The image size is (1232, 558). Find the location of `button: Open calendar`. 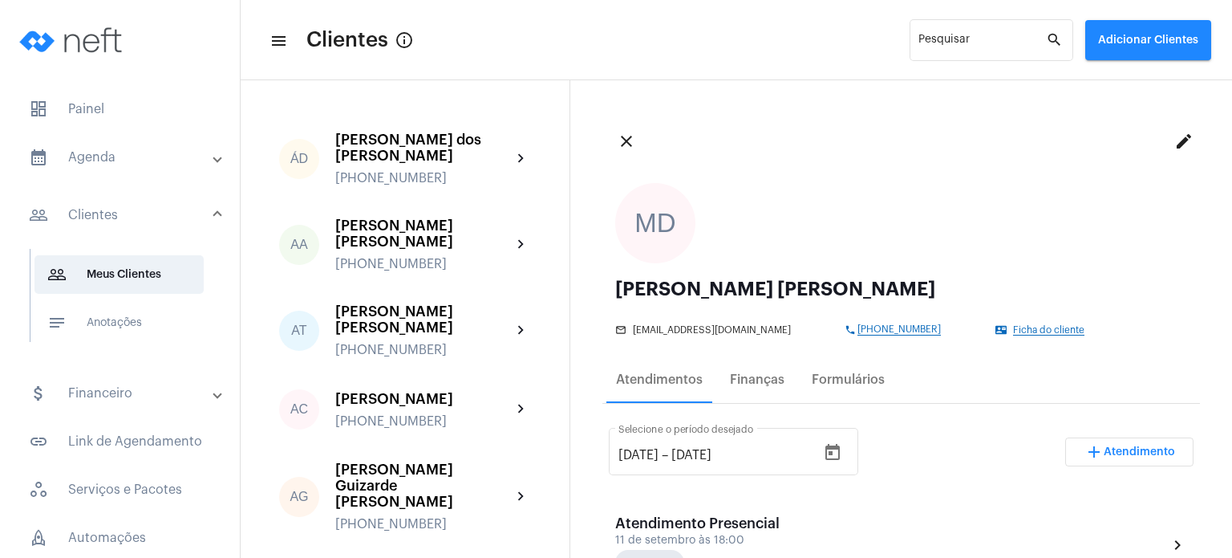

button: Open calendar is located at coordinates (833, 453).